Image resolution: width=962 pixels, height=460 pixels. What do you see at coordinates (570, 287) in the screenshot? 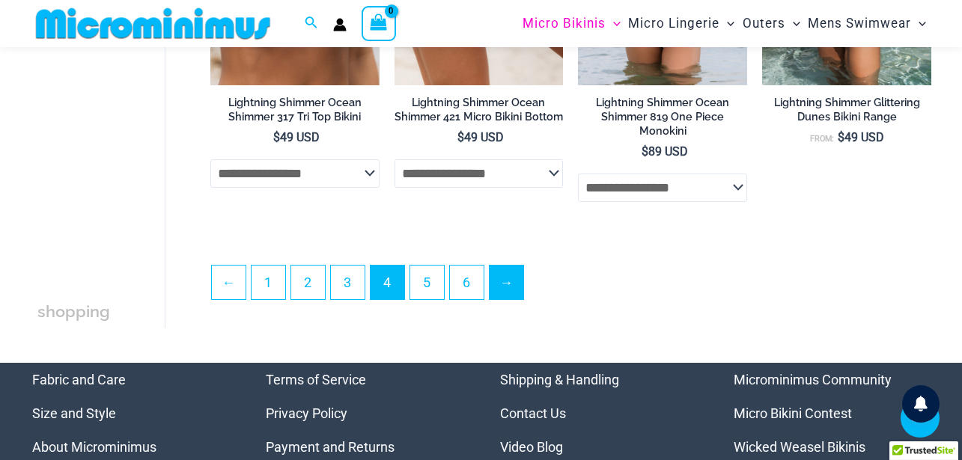
I see `nav: Product Pagination` at bounding box center [570, 287].